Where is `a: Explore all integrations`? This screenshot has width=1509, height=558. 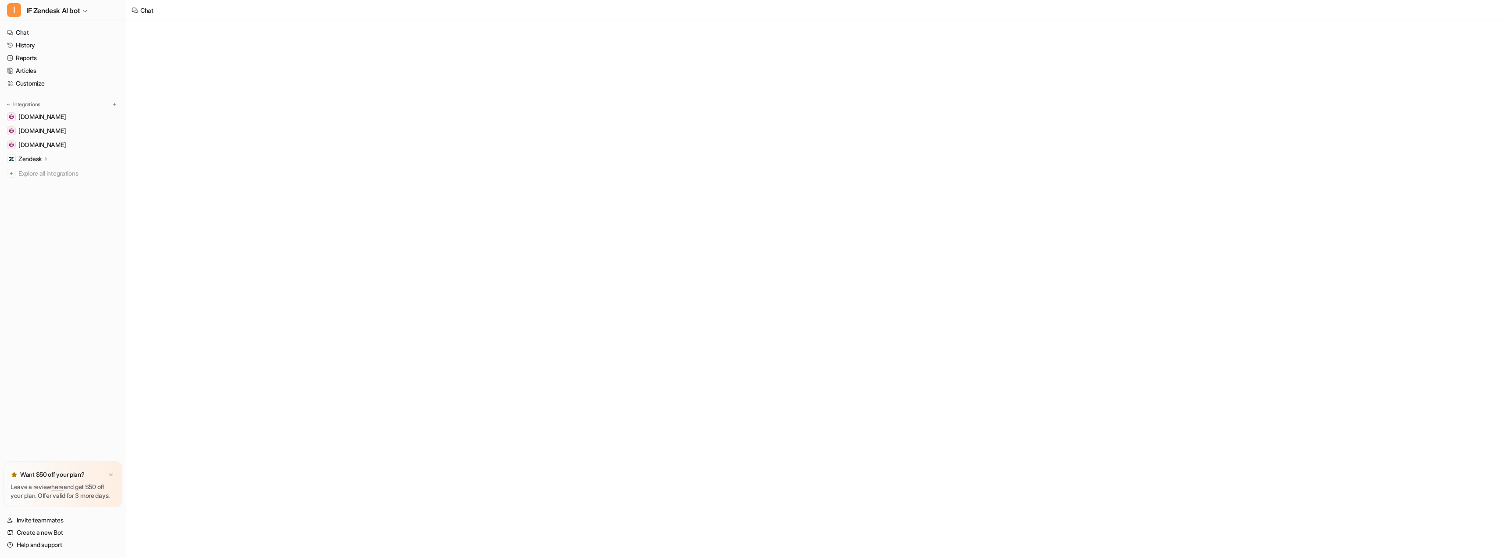 a: Explore all integrations is located at coordinates (63, 173).